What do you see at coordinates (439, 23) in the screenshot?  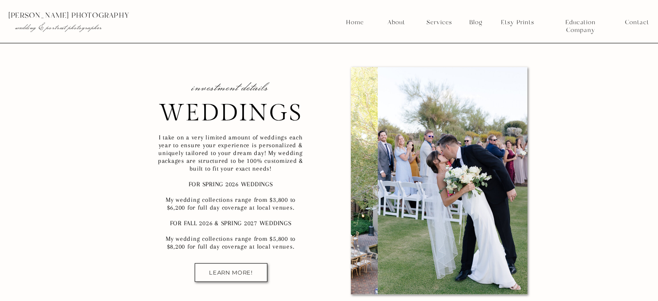 I see `nav: Services` at bounding box center [439, 23].